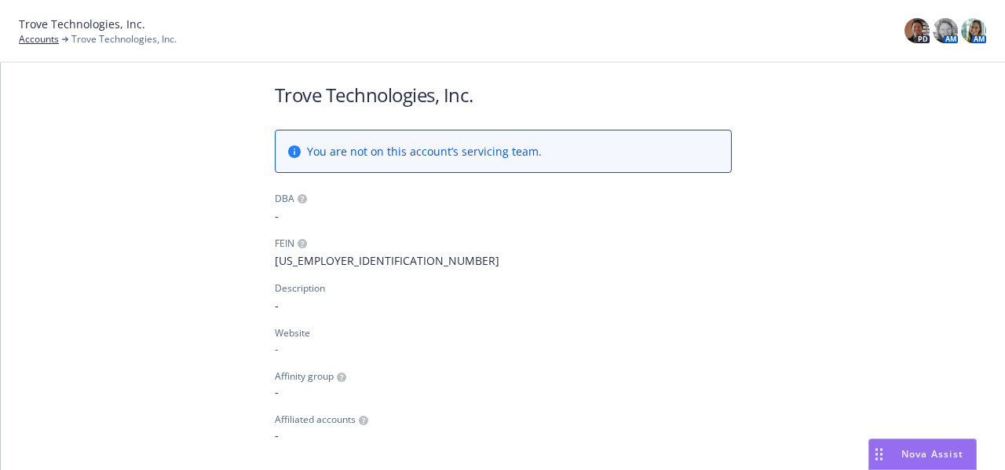 The height and width of the screenshot is (470, 1005). I want to click on div: FEIN, so click(284, 243).